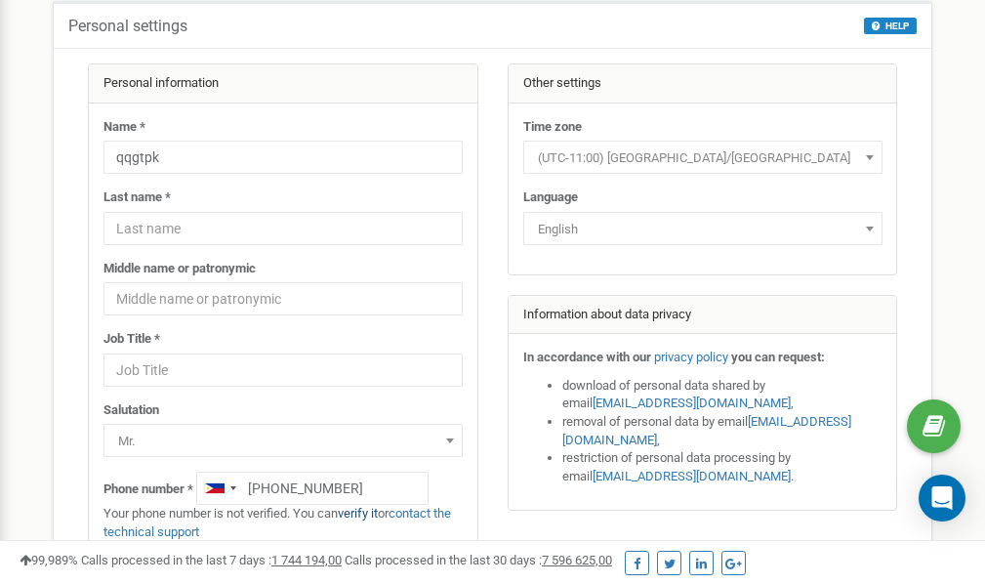 The image size is (985, 585). What do you see at coordinates (220, 488) in the screenshot?
I see `div: Telephone country code` at bounding box center [220, 488].